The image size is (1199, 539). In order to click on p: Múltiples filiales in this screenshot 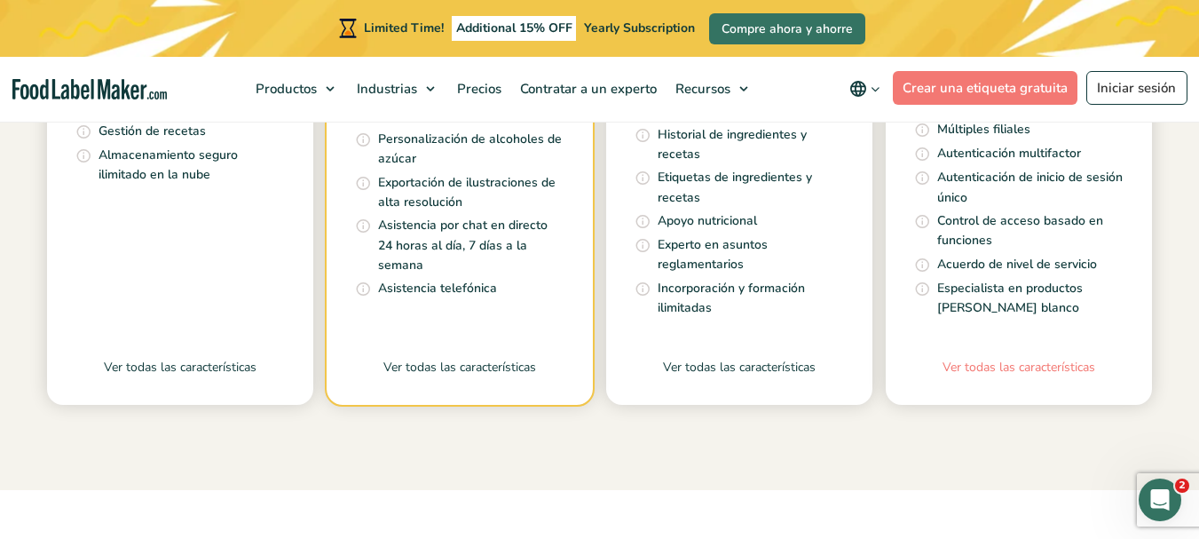, I will do `click(984, 130)`.